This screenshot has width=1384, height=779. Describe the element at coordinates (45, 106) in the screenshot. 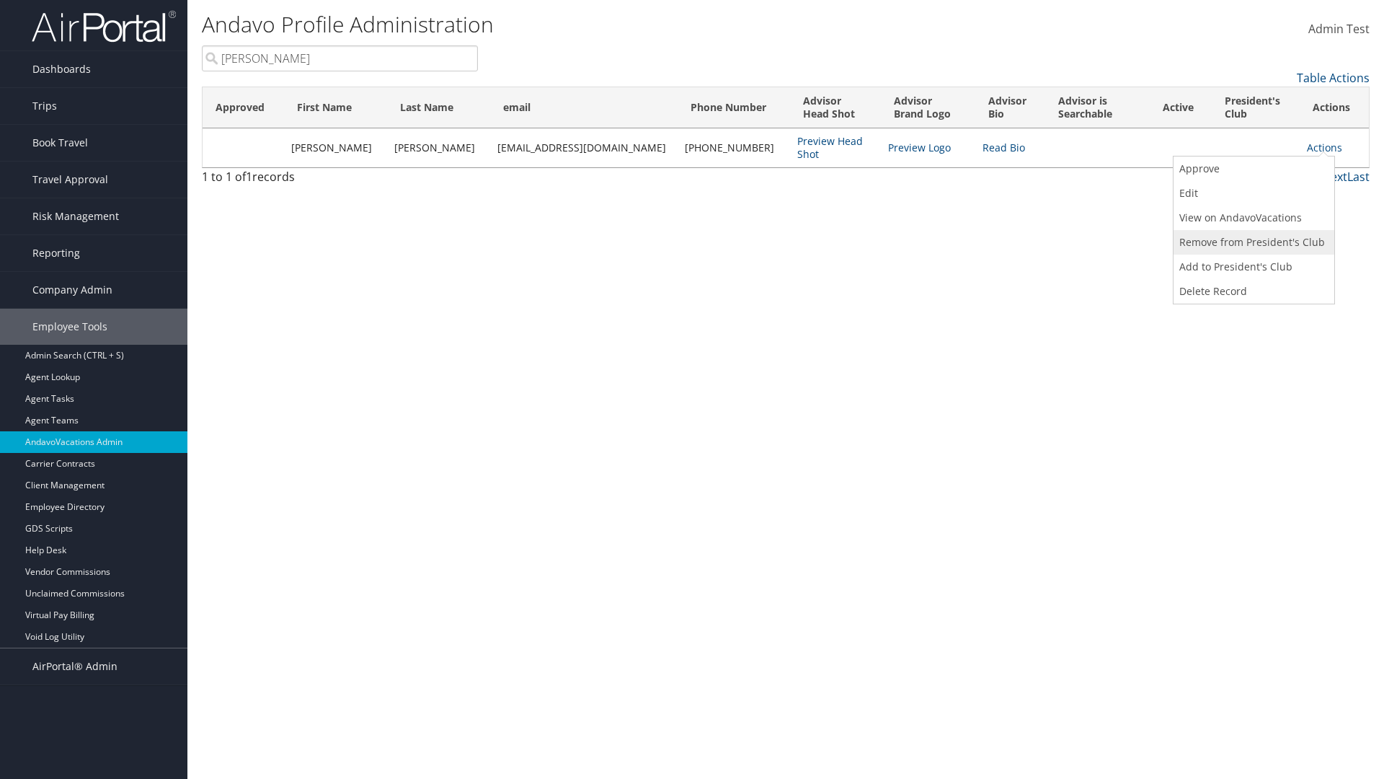

I see `span: Trips` at that location.